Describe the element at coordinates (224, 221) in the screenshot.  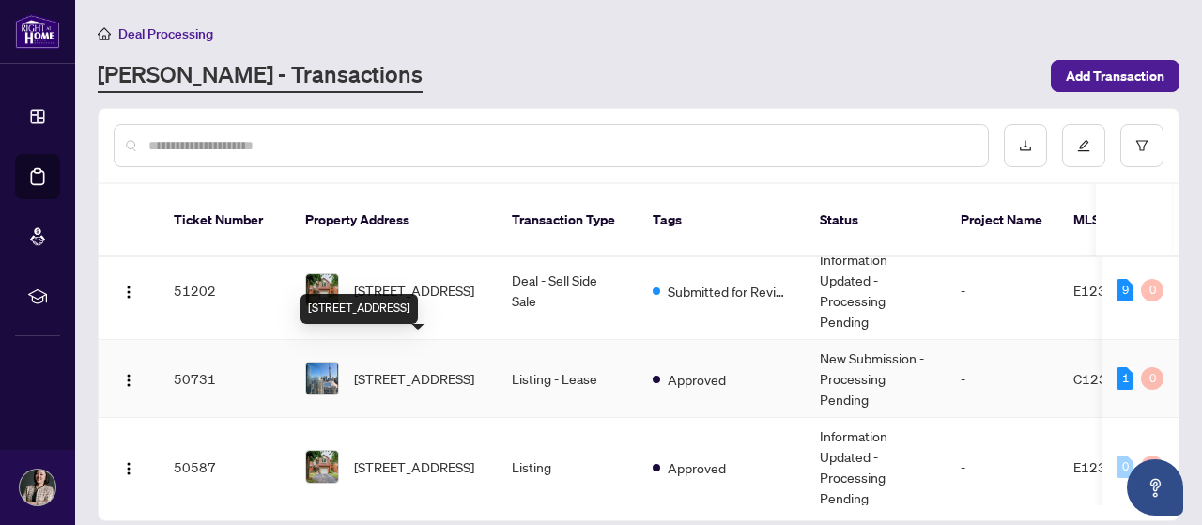
I see `th: Ticket Number` at that location.